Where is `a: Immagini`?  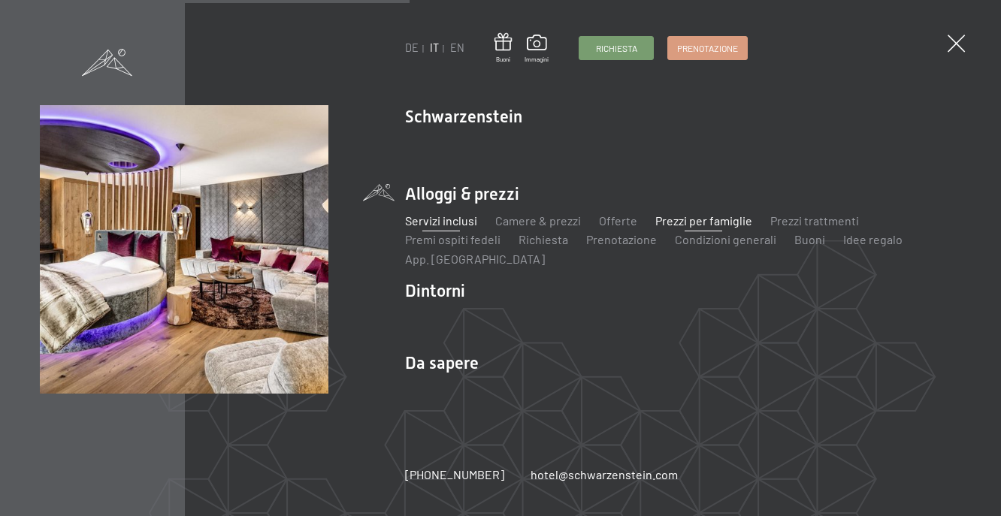
a: Immagini is located at coordinates (536, 49).